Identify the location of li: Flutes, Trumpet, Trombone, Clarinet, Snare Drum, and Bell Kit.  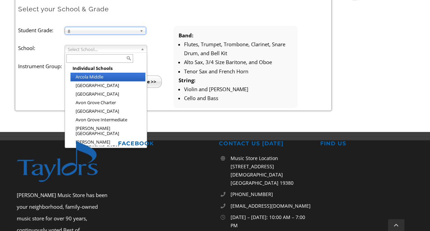
(238, 49).